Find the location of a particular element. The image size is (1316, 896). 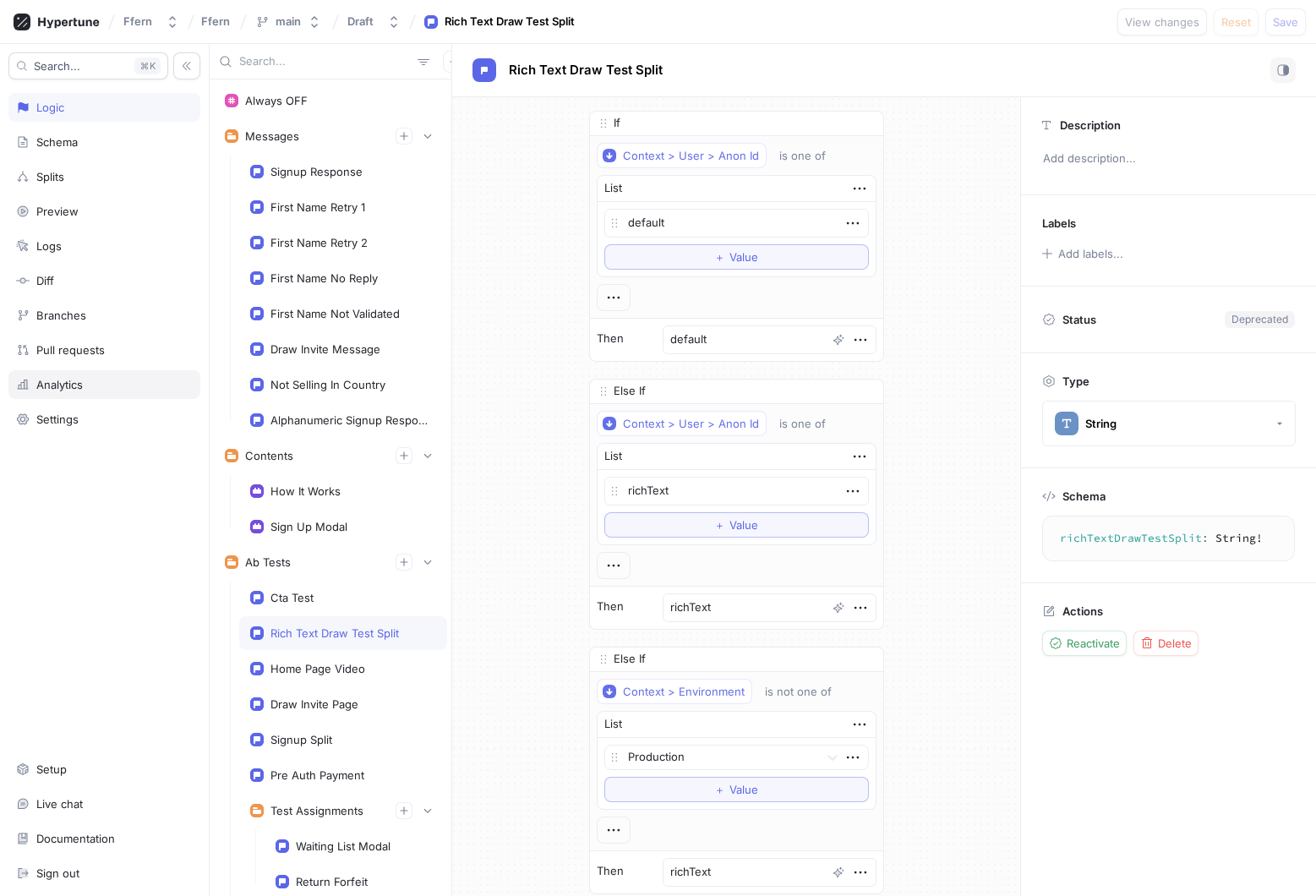

button: Save is located at coordinates (1286, 22).